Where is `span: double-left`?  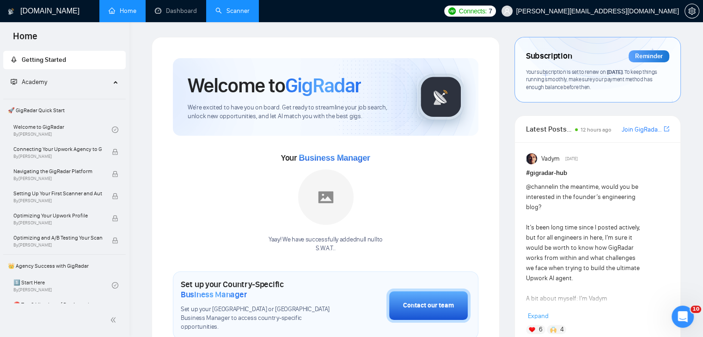
span: double-left is located at coordinates (115, 320).